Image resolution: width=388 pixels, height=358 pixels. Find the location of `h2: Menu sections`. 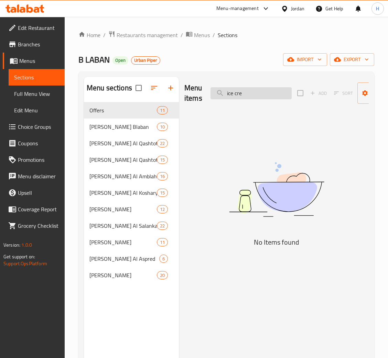

h2: Menu sections is located at coordinates (109, 88).